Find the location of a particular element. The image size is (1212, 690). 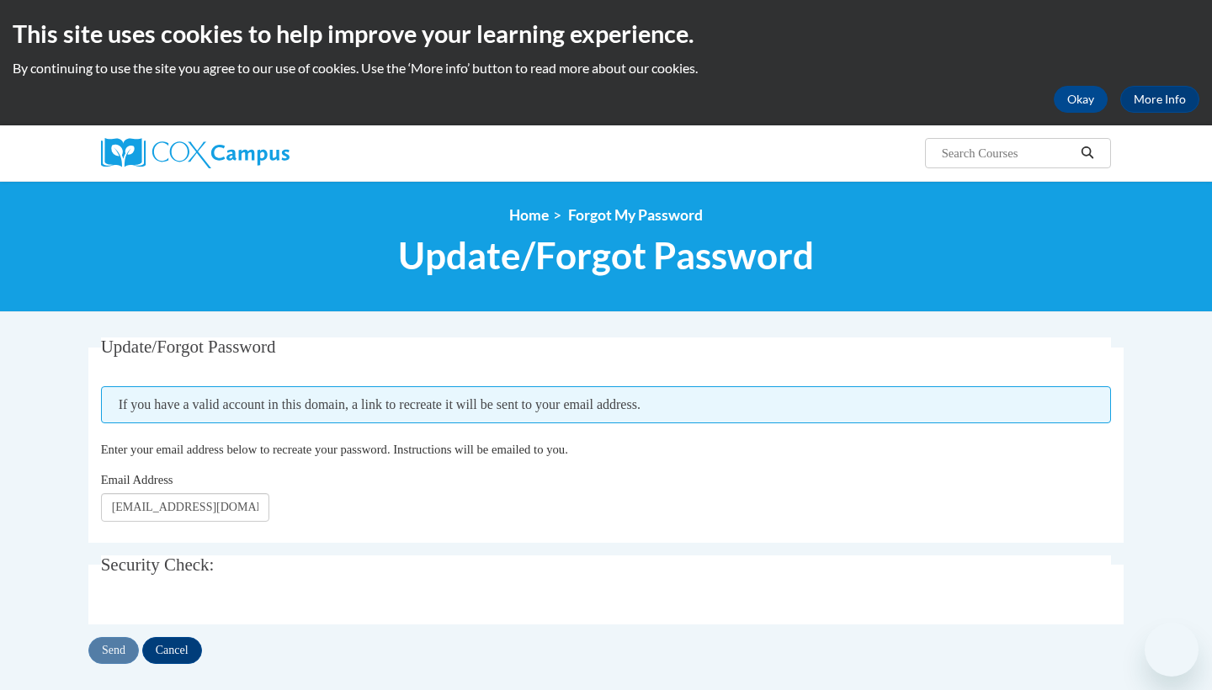

img: Cox Campus is located at coordinates (195, 153).